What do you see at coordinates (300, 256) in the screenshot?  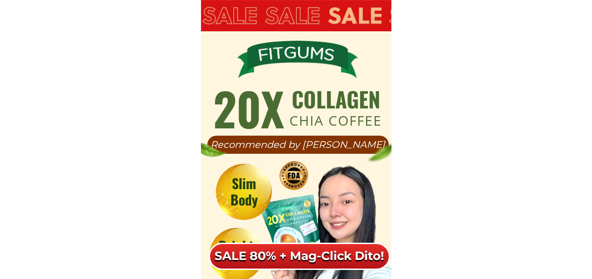 I see `h6: SALE 80% + Mag-Click Dito!` at bounding box center [300, 256].